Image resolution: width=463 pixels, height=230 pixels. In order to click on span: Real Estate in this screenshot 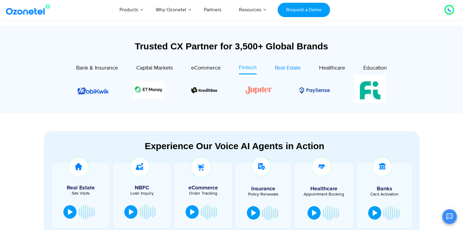, I will do `click(288, 68)`.